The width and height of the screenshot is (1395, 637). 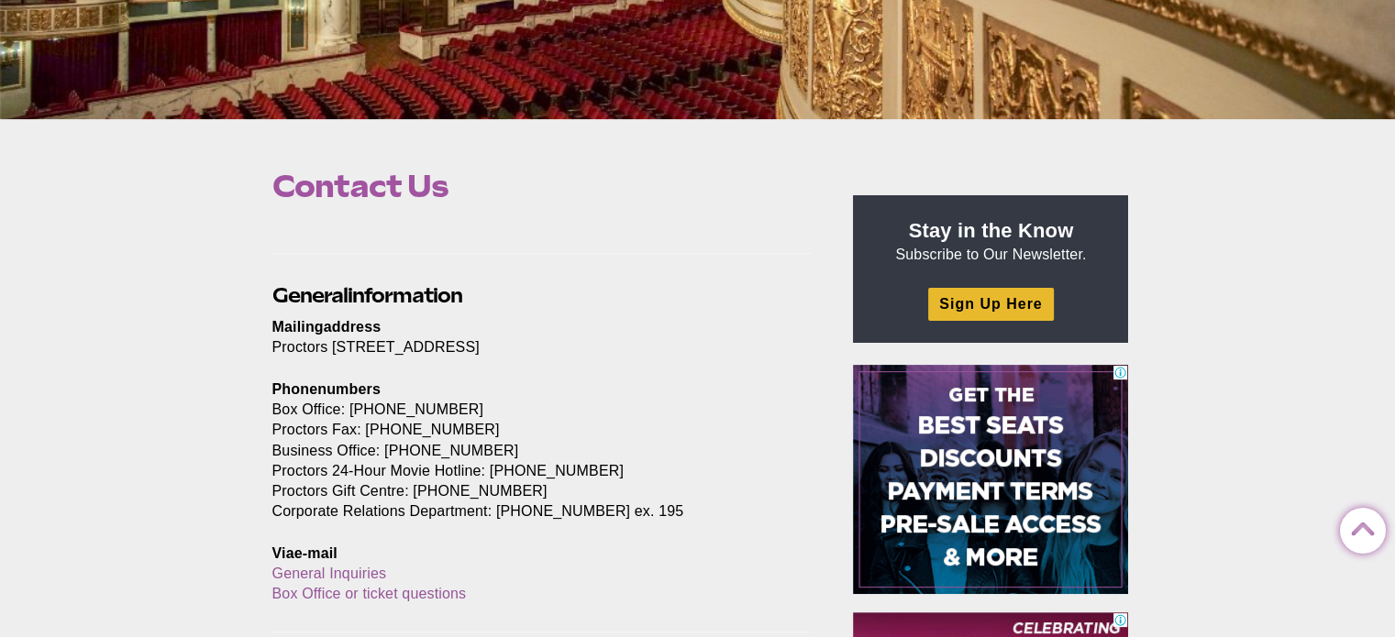 What do you see at coordinates (991, 230) in the screenshot?
I see `strong: Stay in the Know` at bounding box center [991, 230].